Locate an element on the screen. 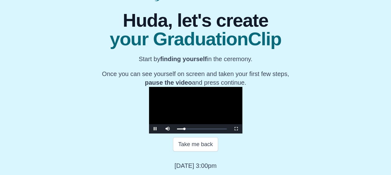 This screenshot has height=175, width=391. b: finding yourself is located at coordinates (184, 59).